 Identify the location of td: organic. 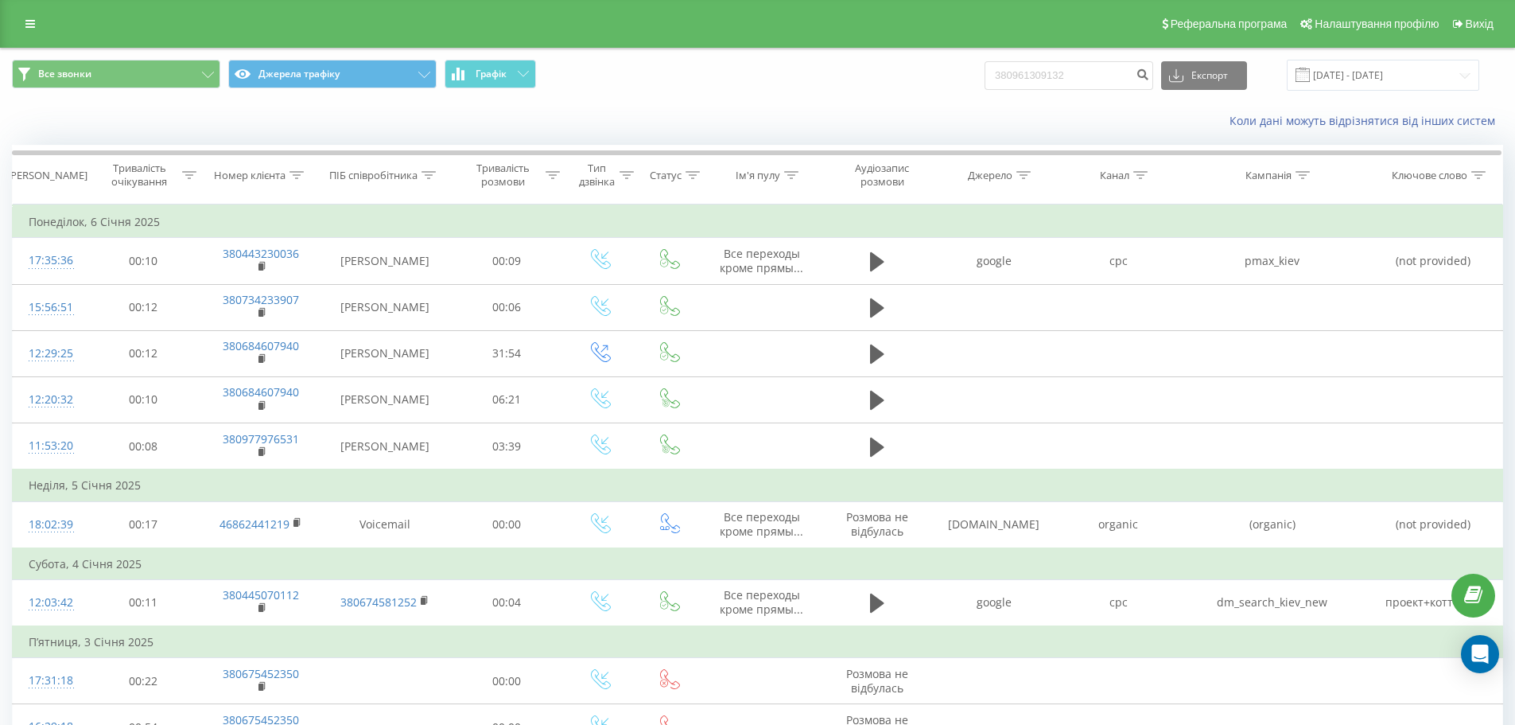
(1118, 524).